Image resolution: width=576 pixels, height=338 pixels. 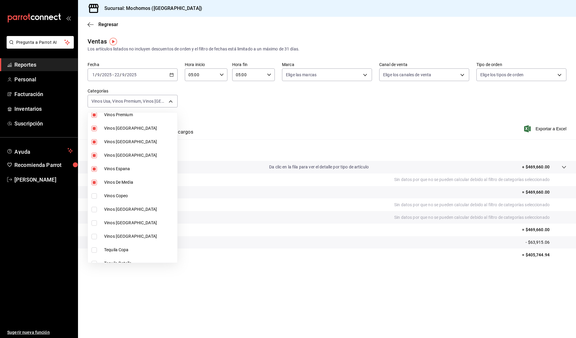 I want to click on span: Tequila Copa, so click(x=140, y=250).